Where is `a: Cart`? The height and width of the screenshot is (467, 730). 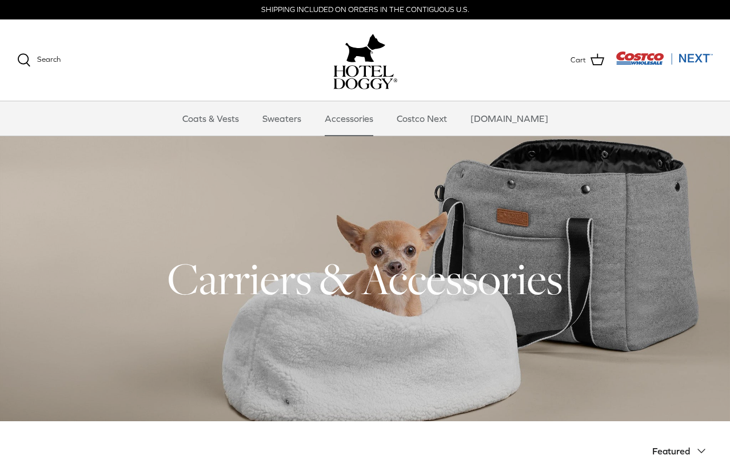
a: Cart is located at coordinates (587, 60).